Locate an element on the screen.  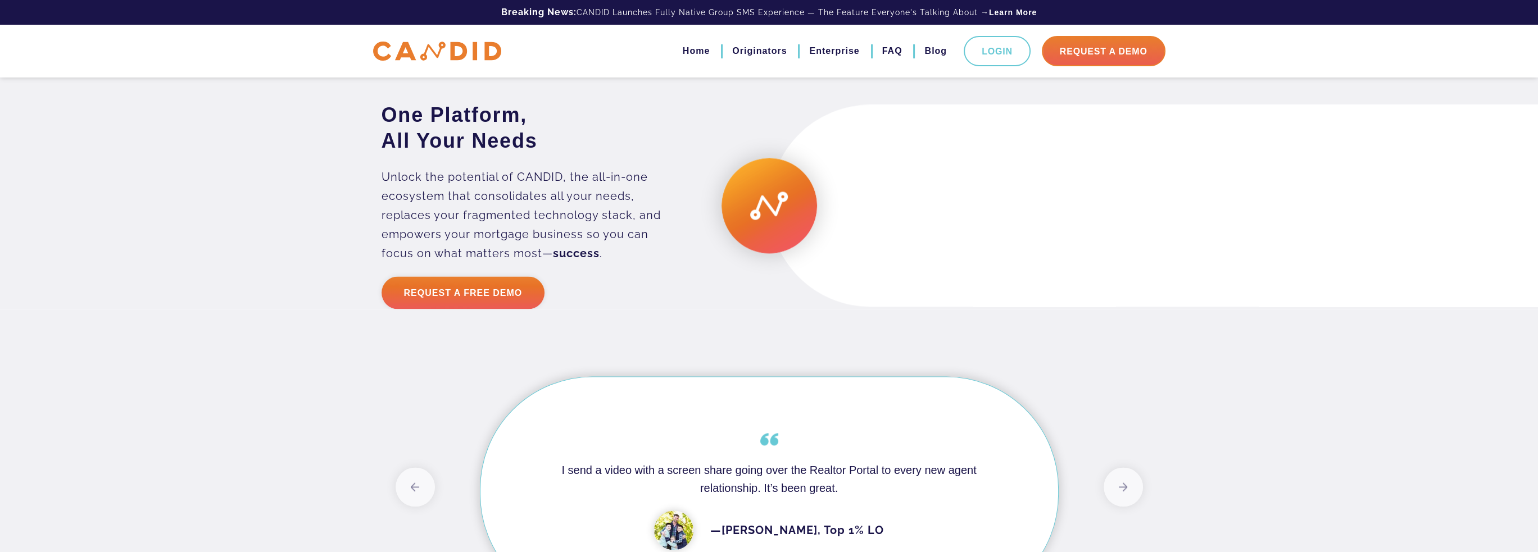
a: Originators is located at coordinates (759, 51).